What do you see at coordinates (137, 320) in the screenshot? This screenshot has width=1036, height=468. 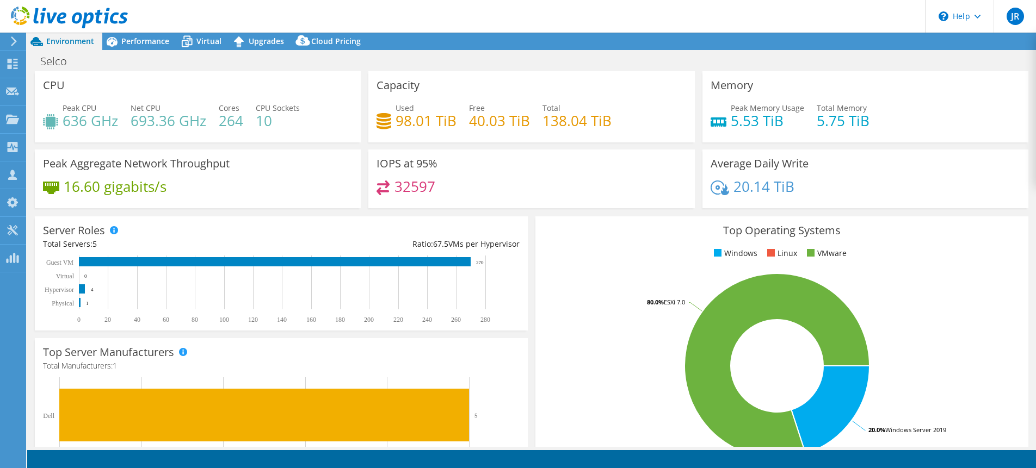 I see `text: 40` at bounding box center [137, 320].